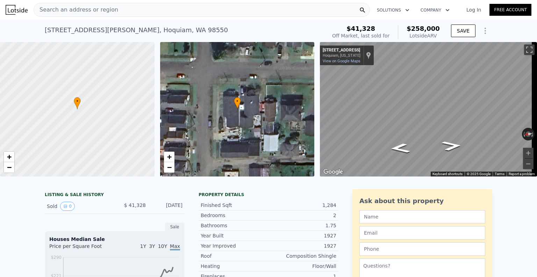  I want to click on img: Lotside, so click(16, 10).